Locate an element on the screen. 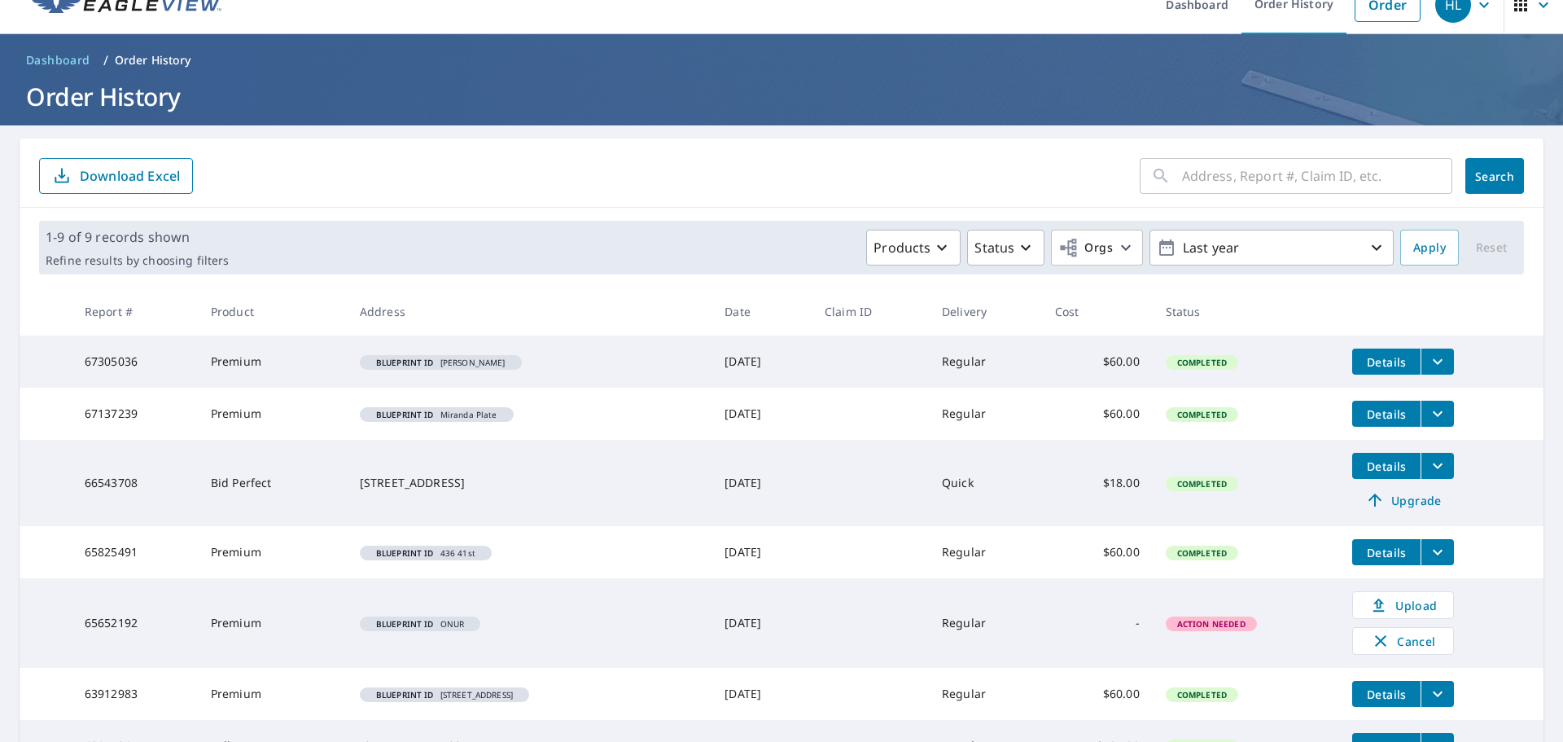 The height and width of the screenshot is (742, 1563). td: 65825491 is located at coordinates (134, 552).